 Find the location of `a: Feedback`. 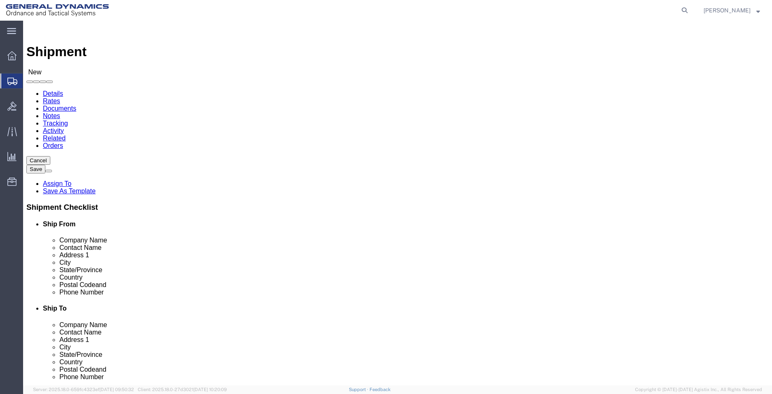

a: Feedback is located at coordinates (380, 389).